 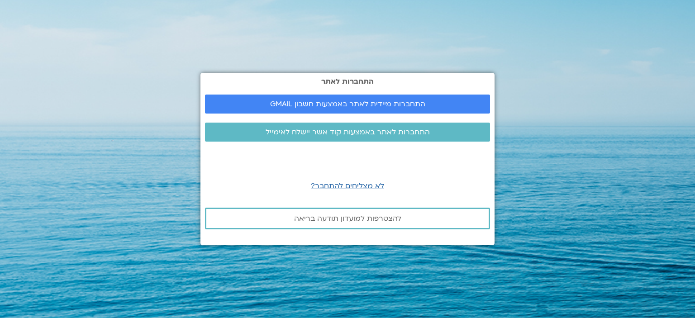 I want to click on span: התחברות מיידית לאתר באמצעות חשבון GMAIL, so click(x=348, y=104).